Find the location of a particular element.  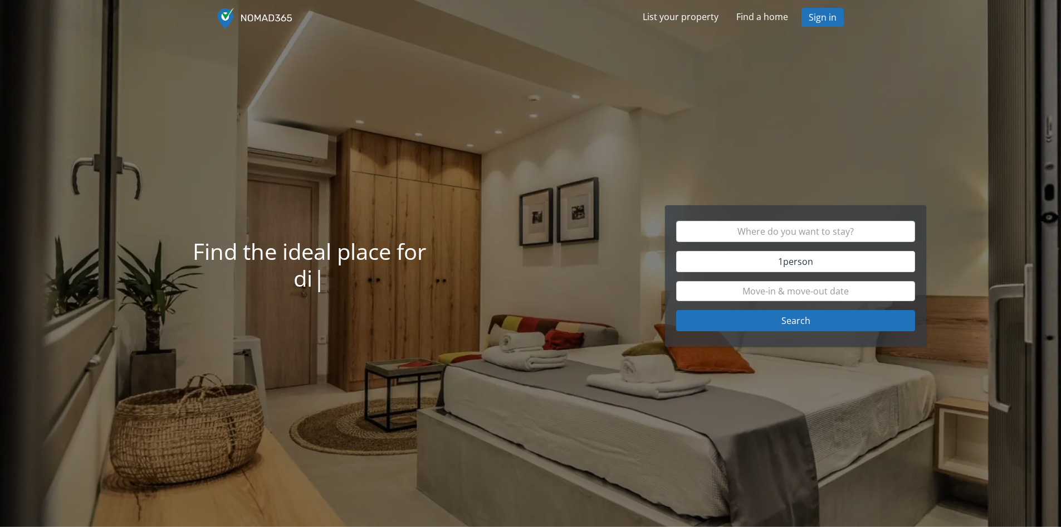

input: Where do you want to stay? is located at coordinates (796, 231).